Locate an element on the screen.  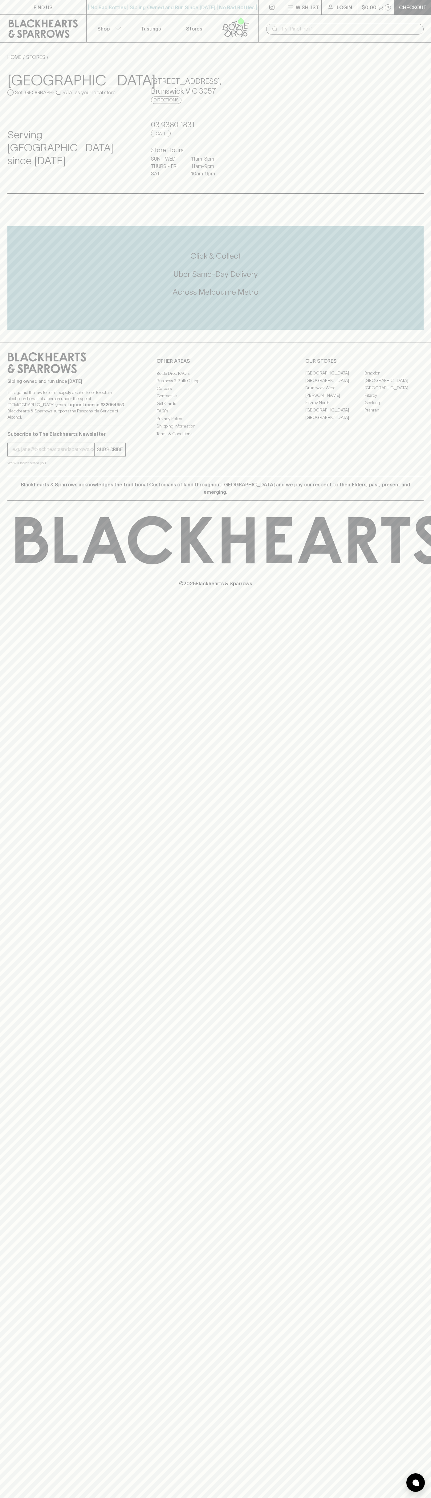
a: Business & Bulk Gifting is located at coordinates (216, 381).